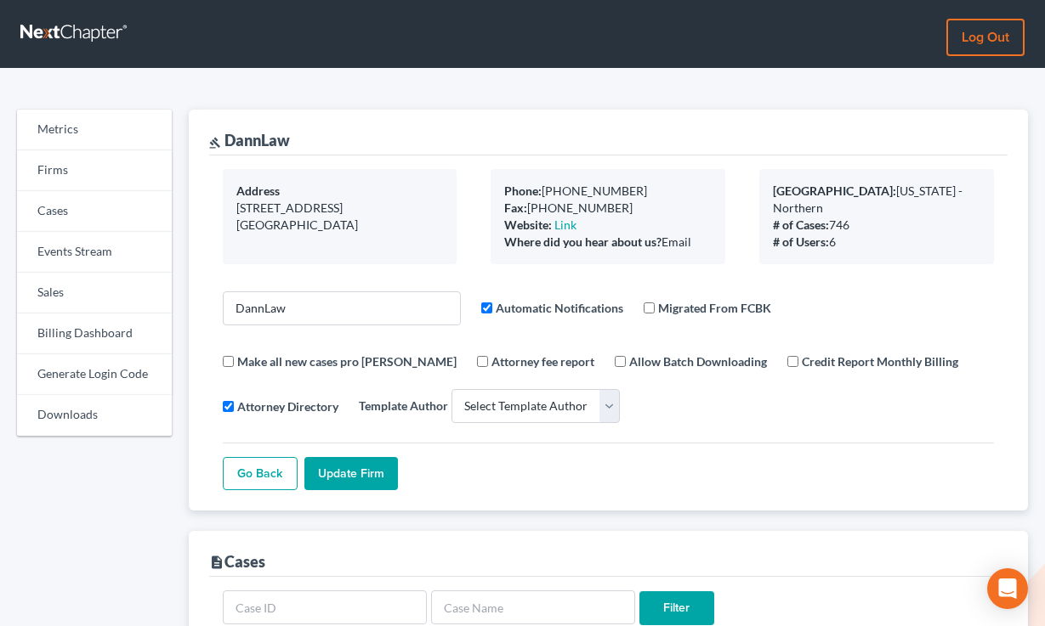 This screenshot has height=626, width=1045. What do you see at coordinates (217, 563) in the screenshot?
I see `i: description` at bounding box center [217, 563].